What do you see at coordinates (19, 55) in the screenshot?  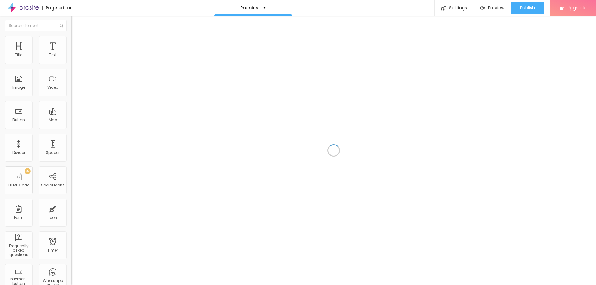 I see `div: Title` at bounding box center [19, 55].